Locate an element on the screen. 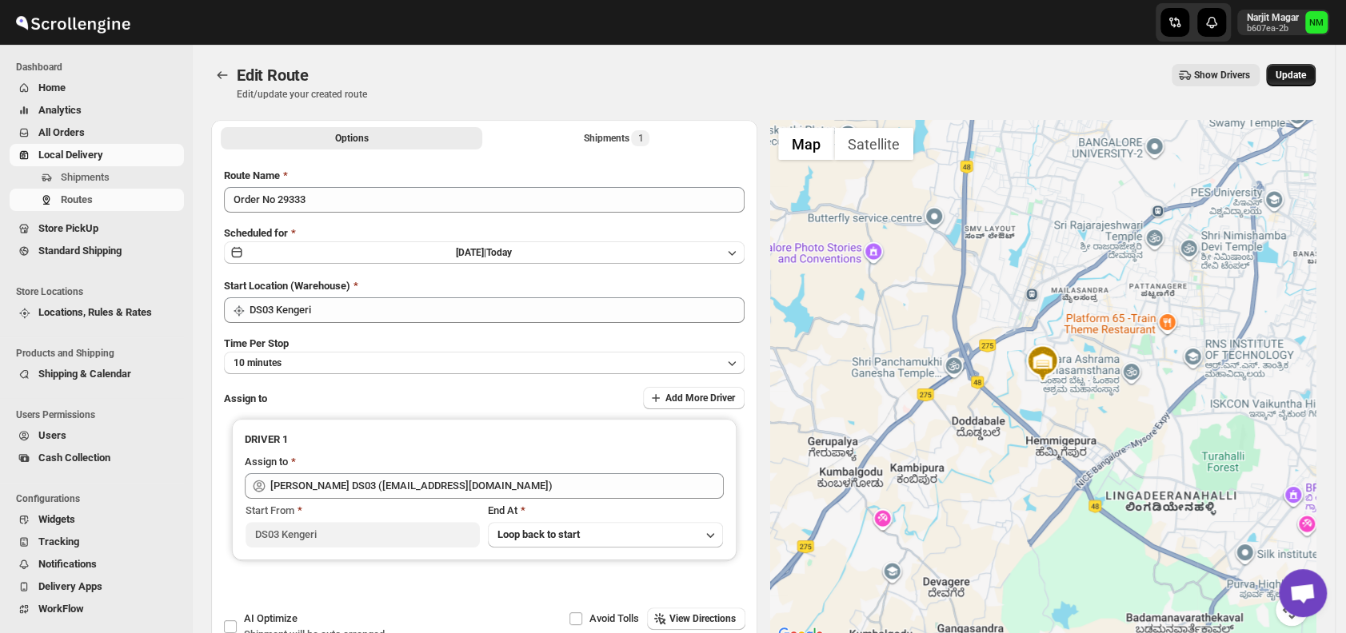 The height and width of the screenshot is (633, 1346). button: Update is located at coordinates (1291, 75).